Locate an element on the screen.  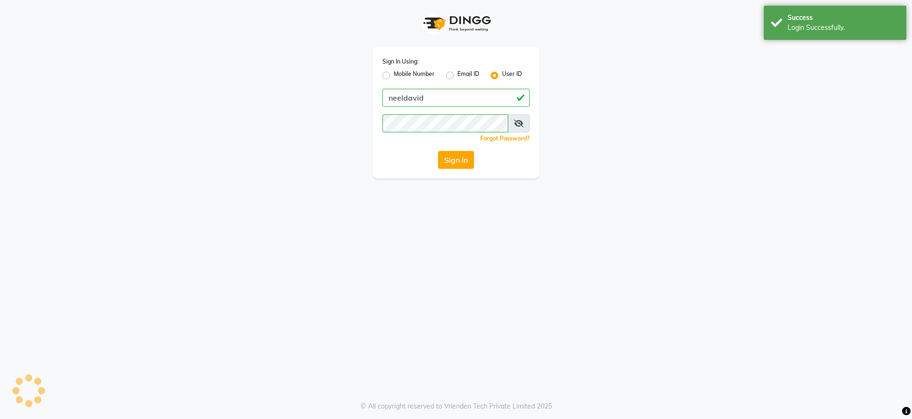
a: Forgot Password? is located at coordinates (505, 138).